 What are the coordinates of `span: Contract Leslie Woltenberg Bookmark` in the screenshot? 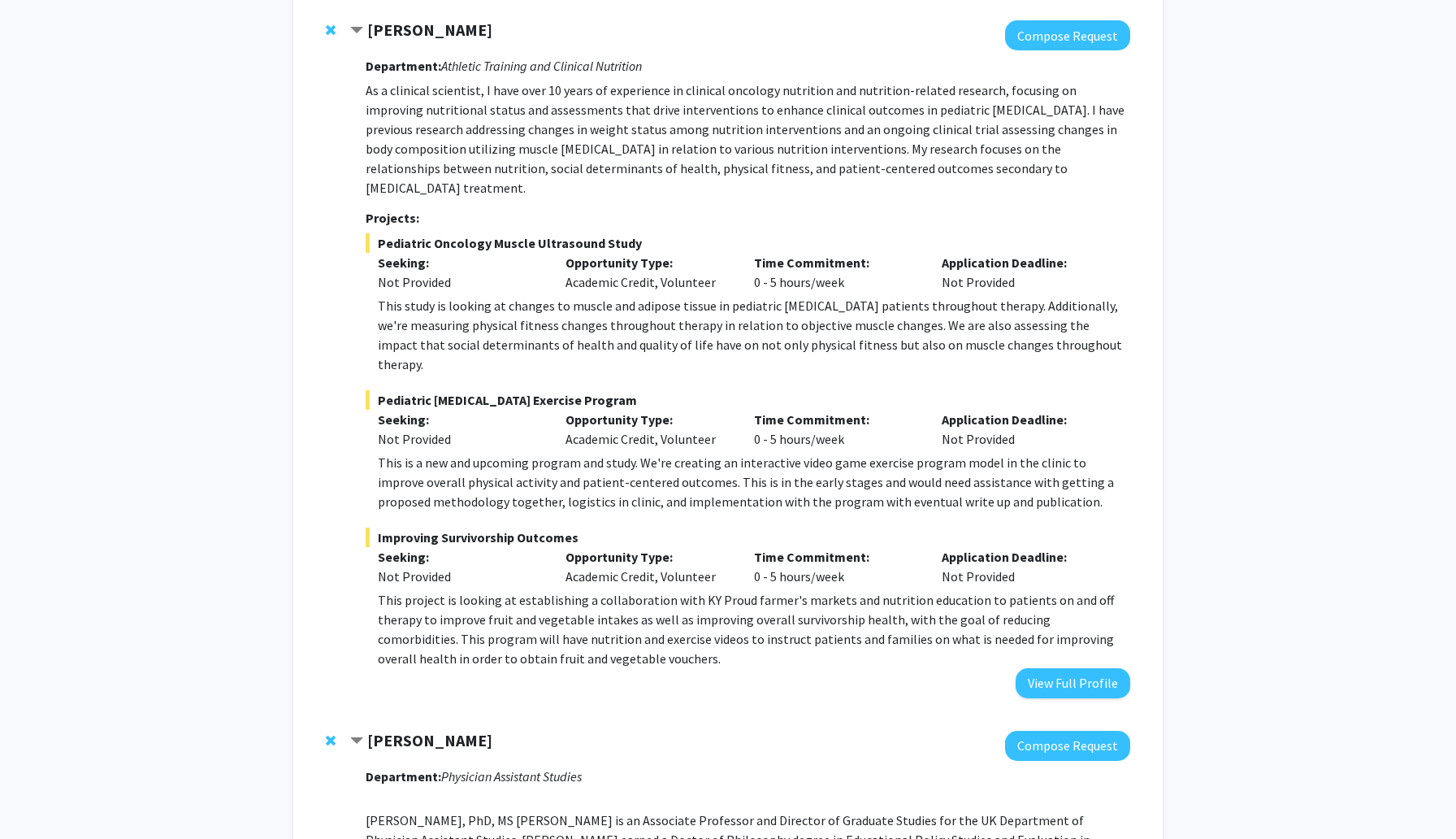 It's located at (356, 742).